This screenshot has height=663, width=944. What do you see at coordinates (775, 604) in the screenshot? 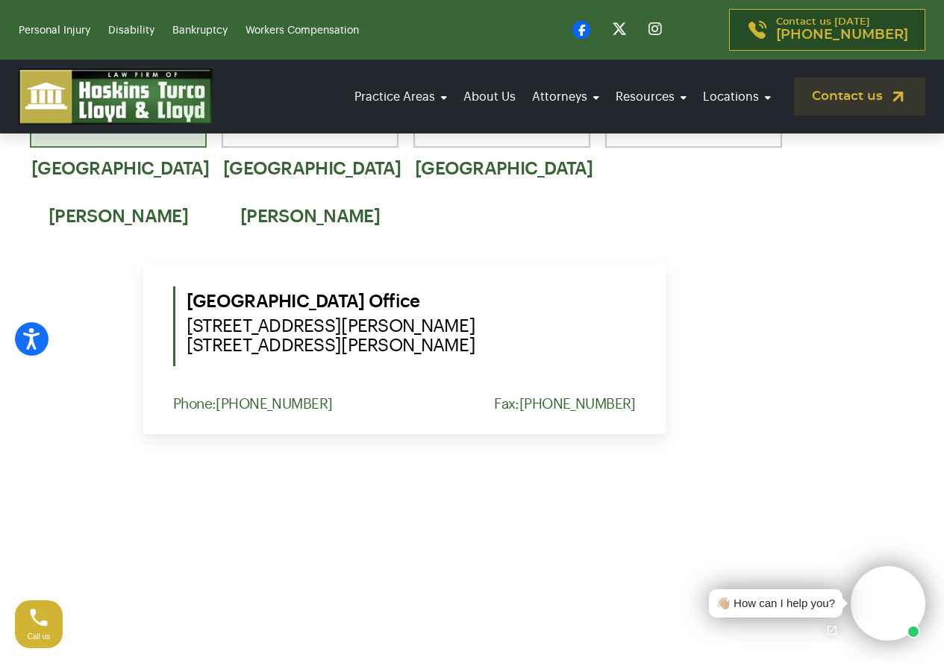
I see `div: 👋🏼 How can I help you?` at bounding box center [775, 604].